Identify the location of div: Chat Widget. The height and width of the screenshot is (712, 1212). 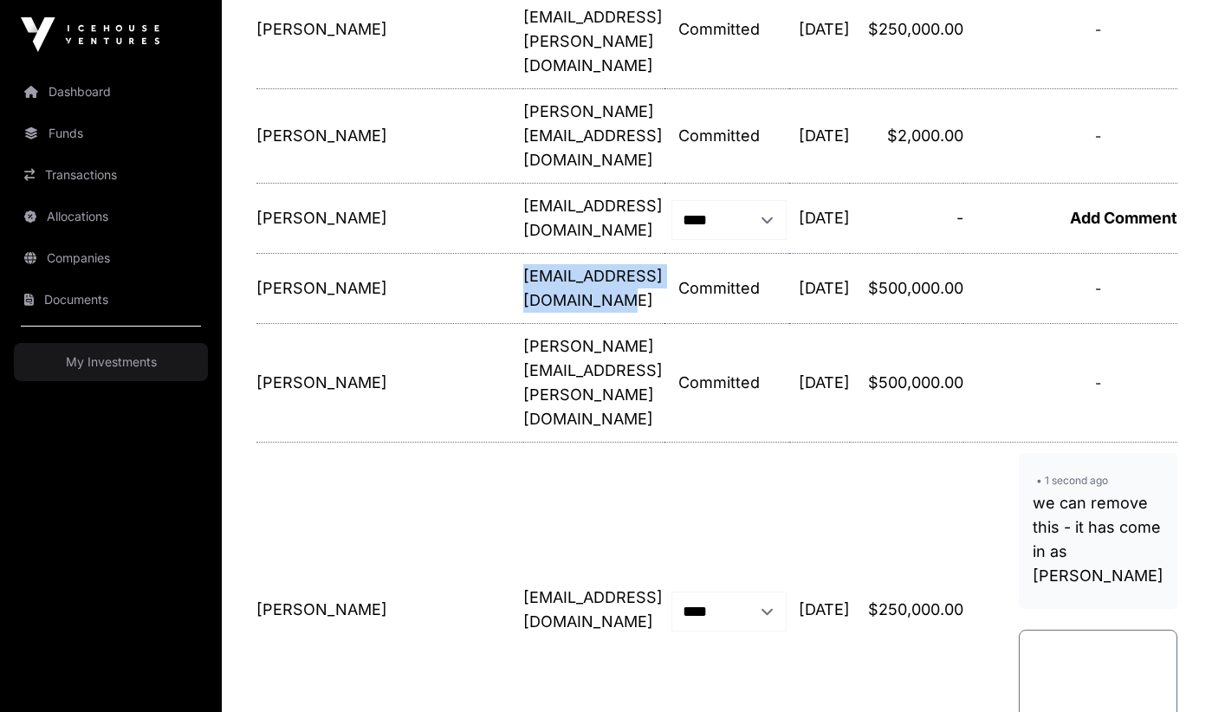
(1169, 671).